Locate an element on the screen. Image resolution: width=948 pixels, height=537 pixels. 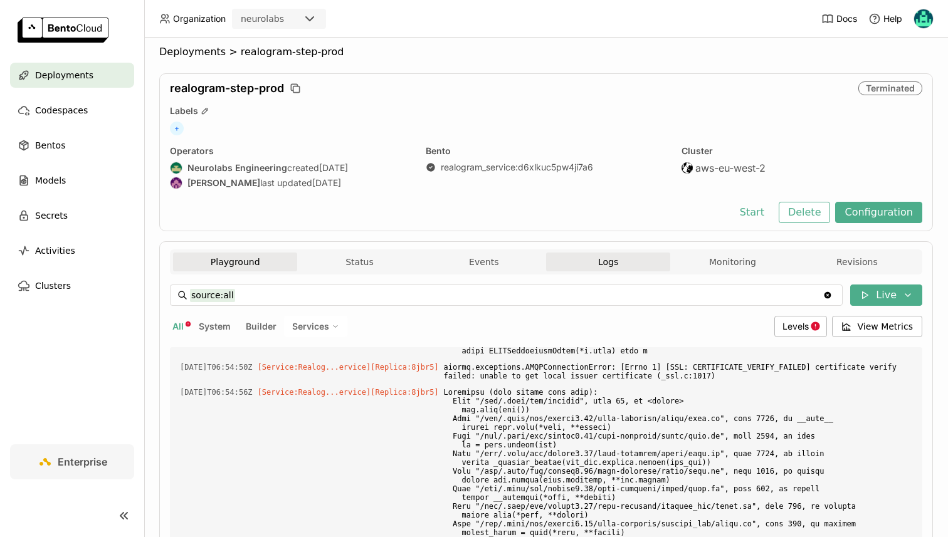
strong: Neurolabs Engineering is located at coordinates (237, 168).